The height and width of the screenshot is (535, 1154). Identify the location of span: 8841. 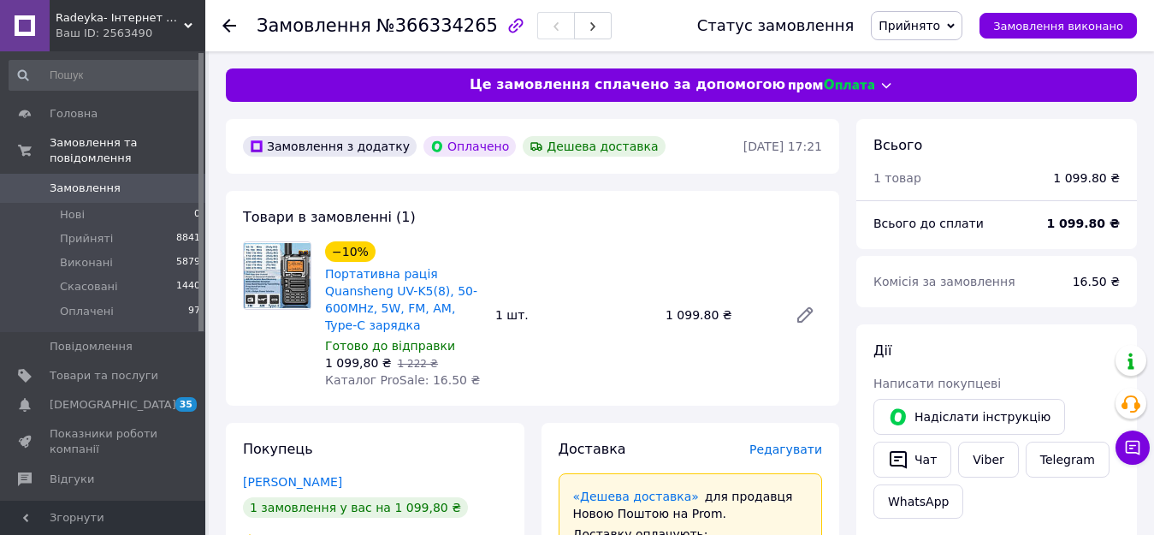
(188, 239).